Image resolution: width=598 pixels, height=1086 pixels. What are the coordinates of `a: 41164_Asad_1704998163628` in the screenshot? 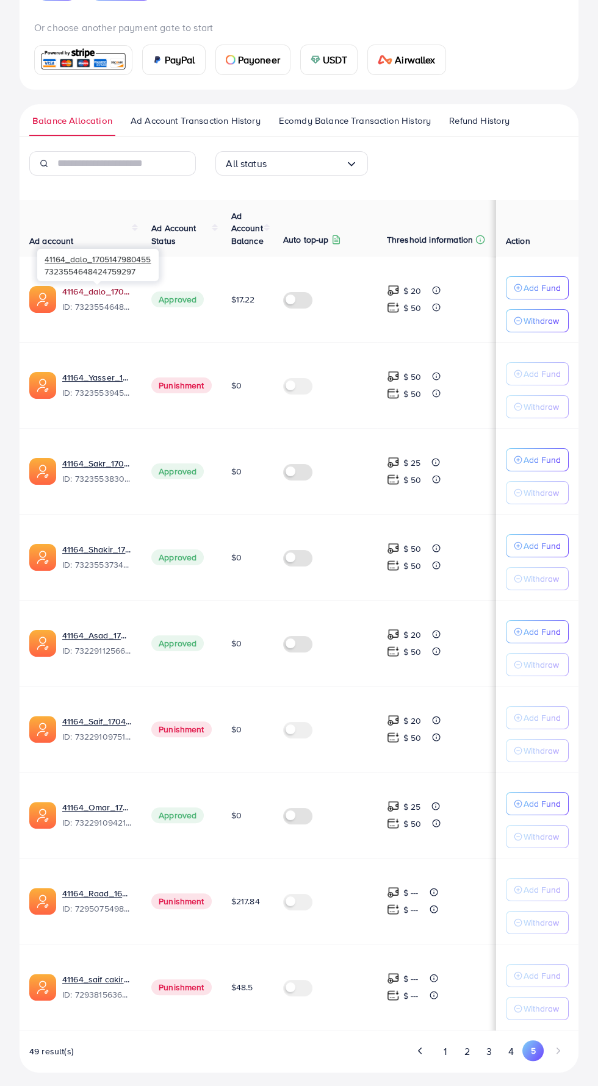 It's located at (97, 635).